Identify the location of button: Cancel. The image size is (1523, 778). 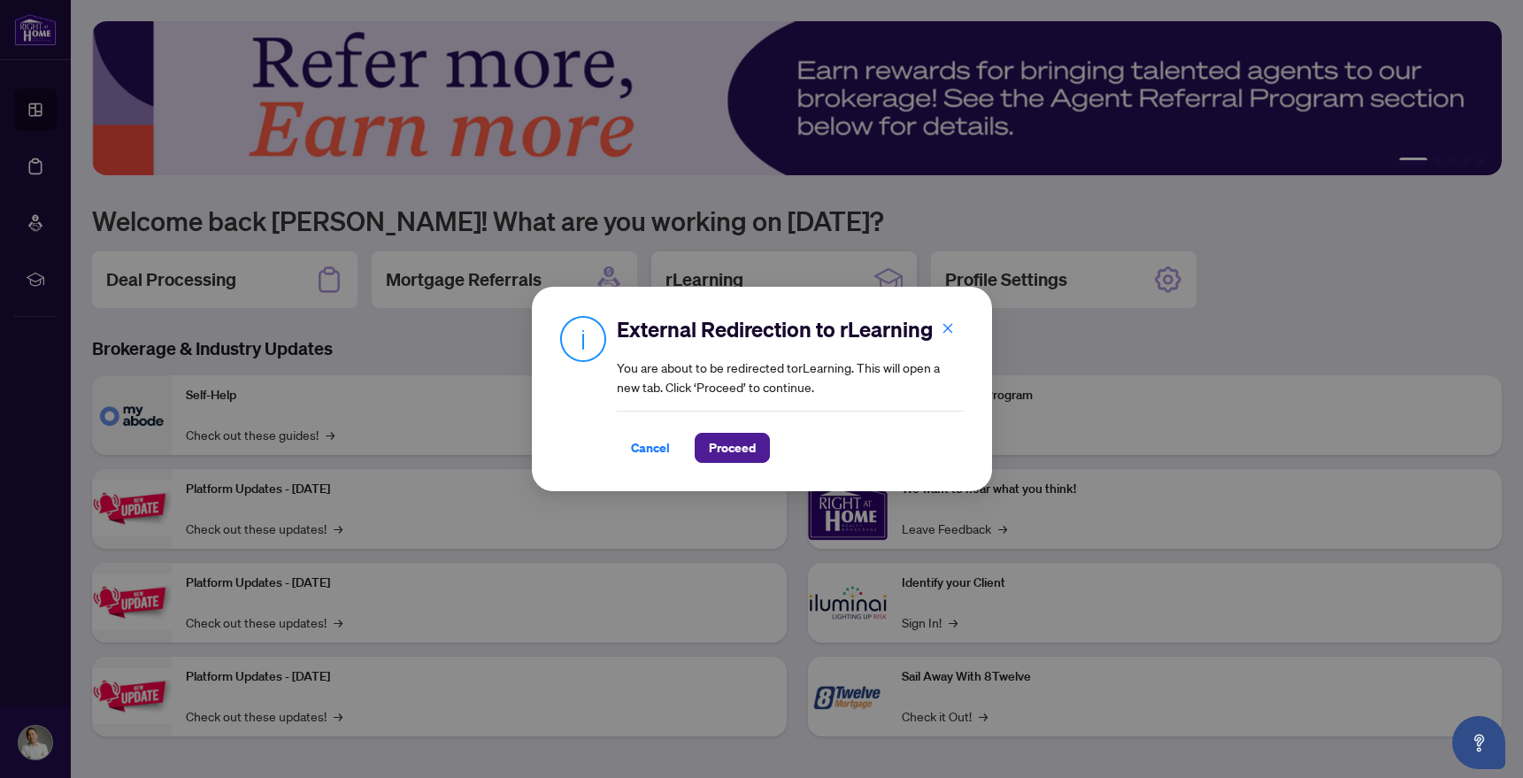
(650, 448).